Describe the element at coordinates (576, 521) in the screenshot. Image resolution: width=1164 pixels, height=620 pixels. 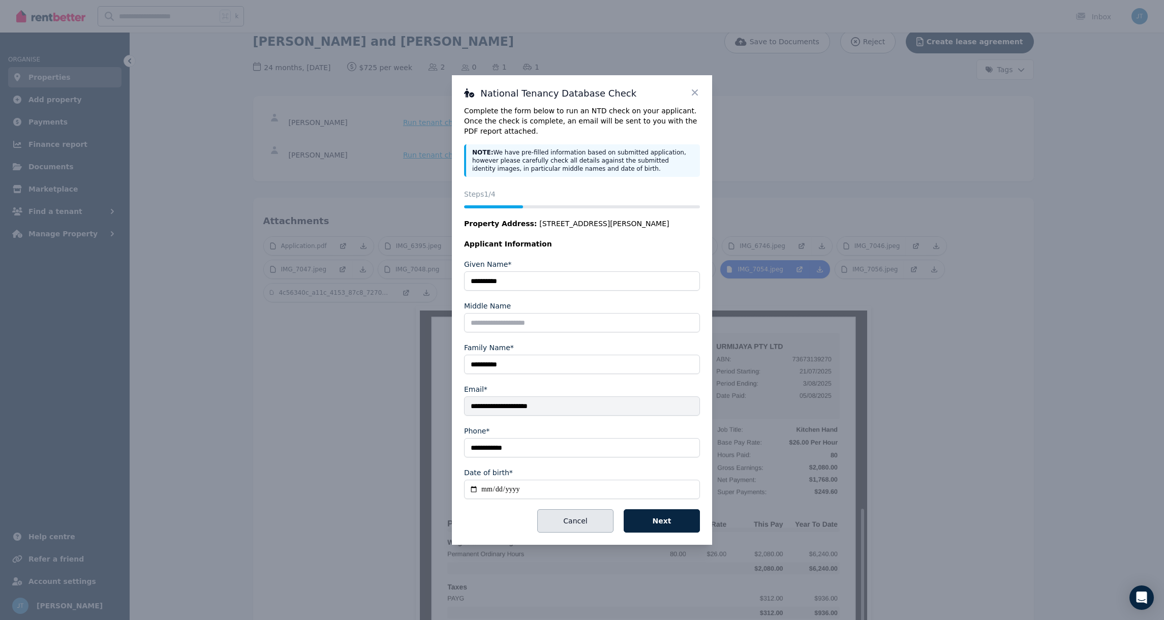
I see `button: Cancel` at that location.